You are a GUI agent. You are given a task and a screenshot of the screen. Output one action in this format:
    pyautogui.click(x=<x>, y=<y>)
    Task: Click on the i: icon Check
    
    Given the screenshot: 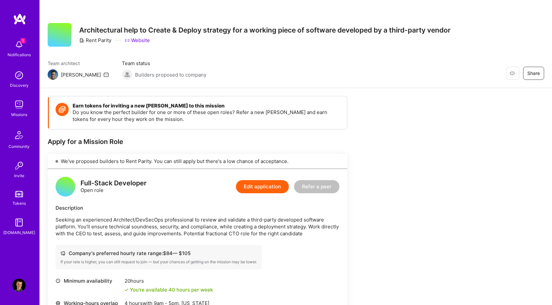 What is the action you would take?
    pyautogui.click(x=127, y=290)
    